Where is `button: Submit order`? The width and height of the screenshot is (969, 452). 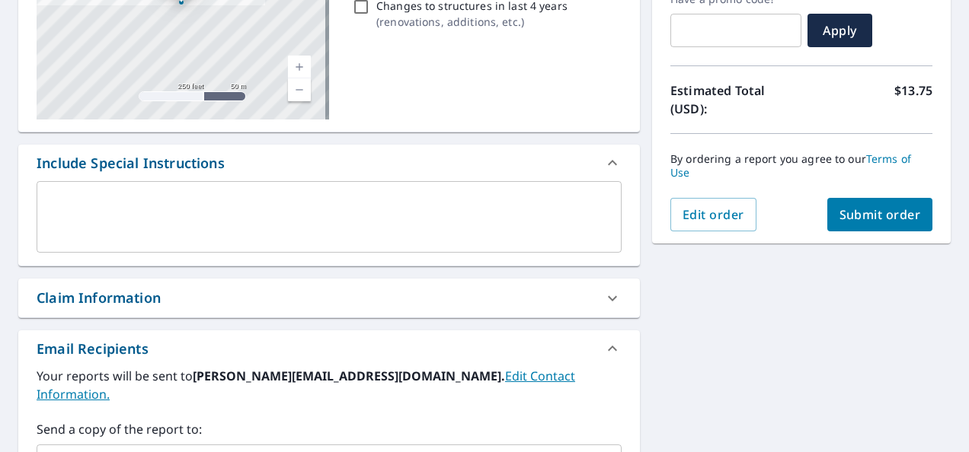
button: Submit order is located at coordinates (880, 215).